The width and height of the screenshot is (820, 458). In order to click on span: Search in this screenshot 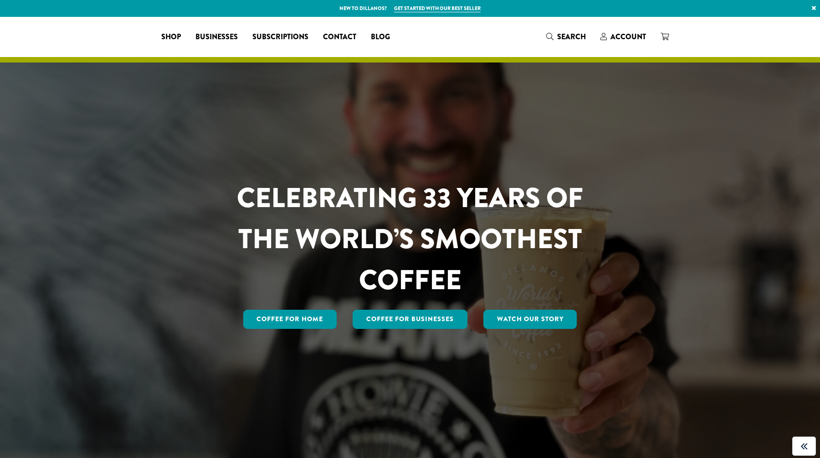, I will do `click(571, 36)`.